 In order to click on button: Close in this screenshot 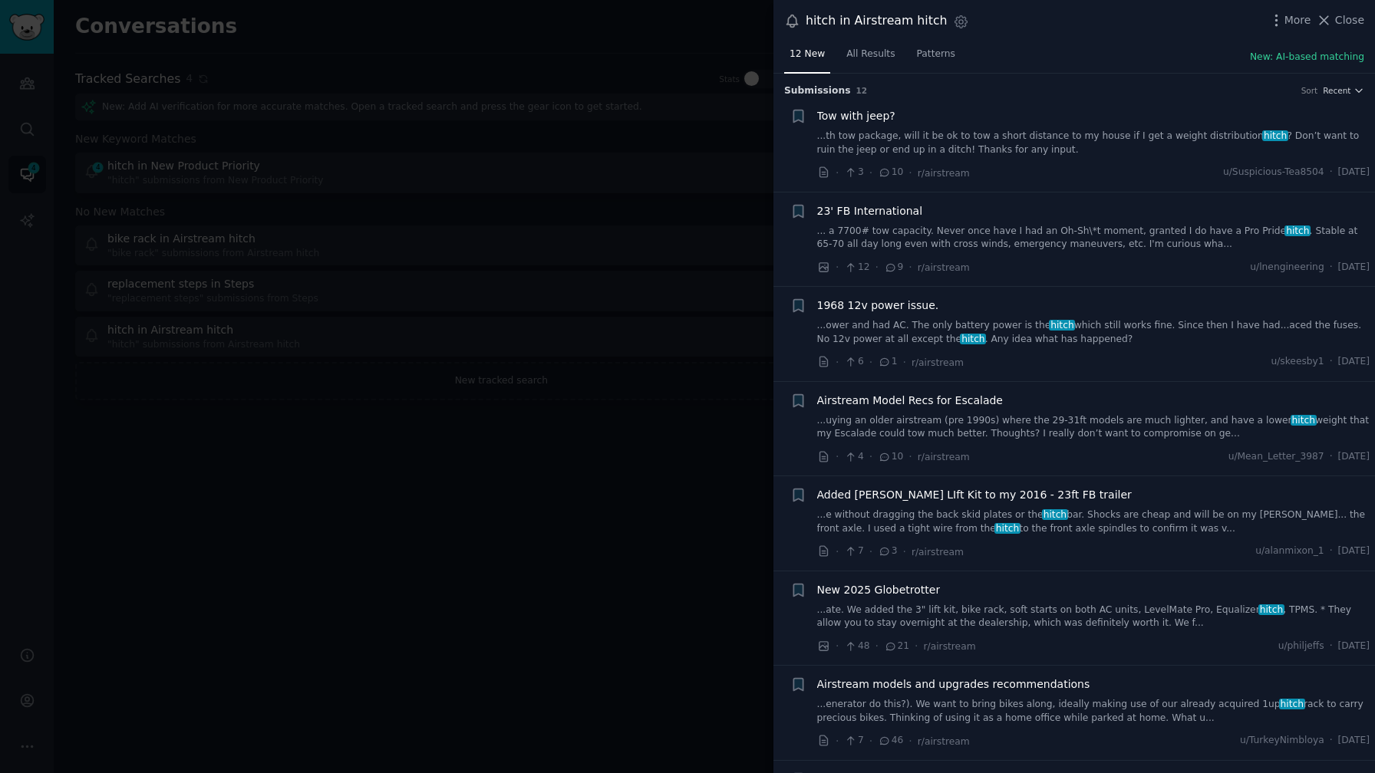, I will do `click(1340, 20)`.